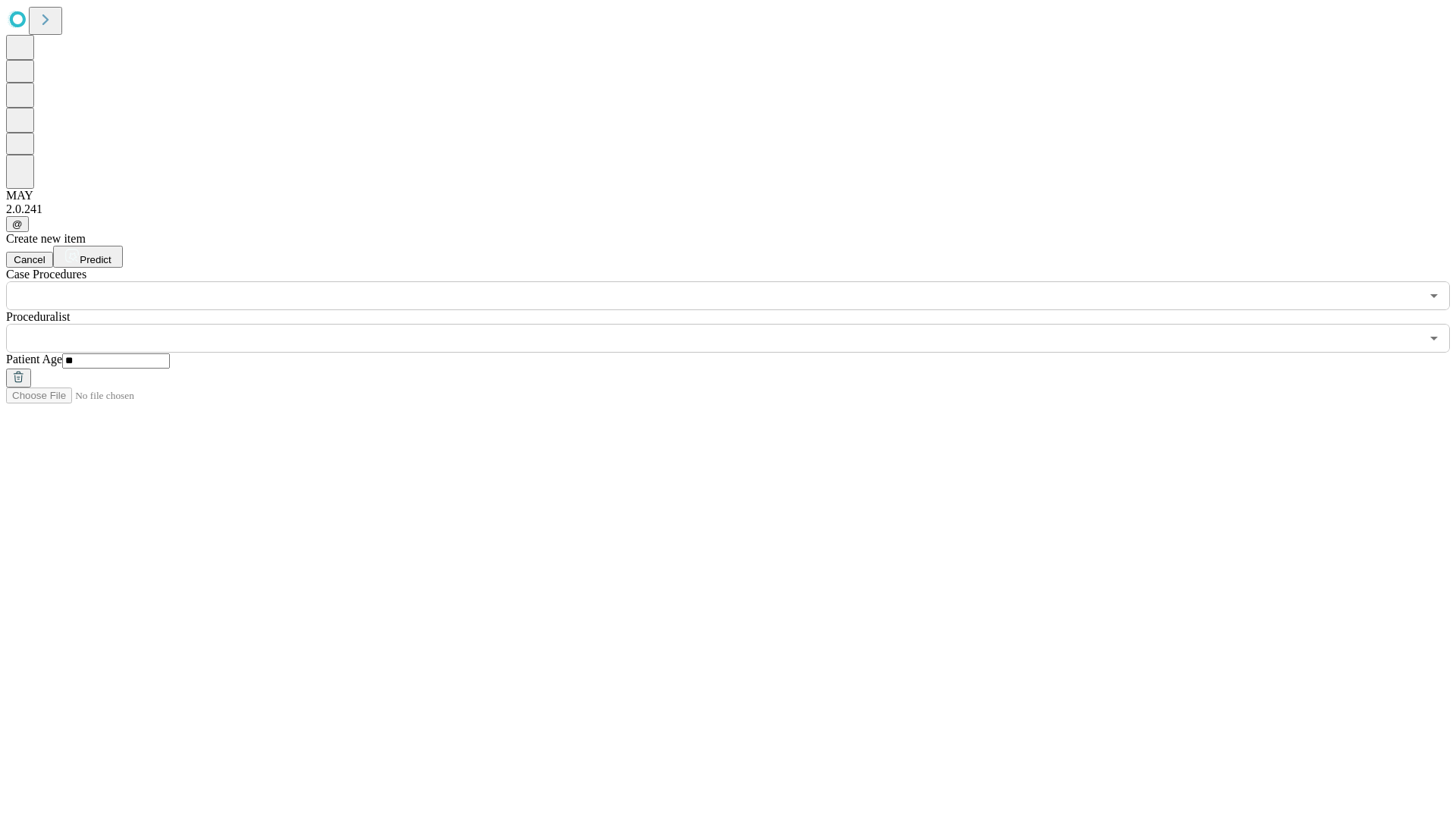  Describe the element at coordinates (728, 196) in the screenshot. I see `div: MAY` at that location.